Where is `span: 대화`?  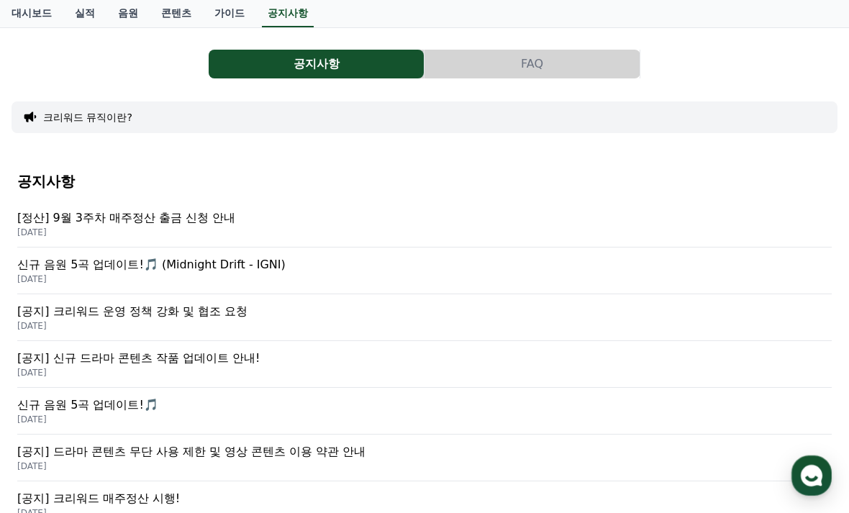 span: 대화 is located at coordinates (140, 422).